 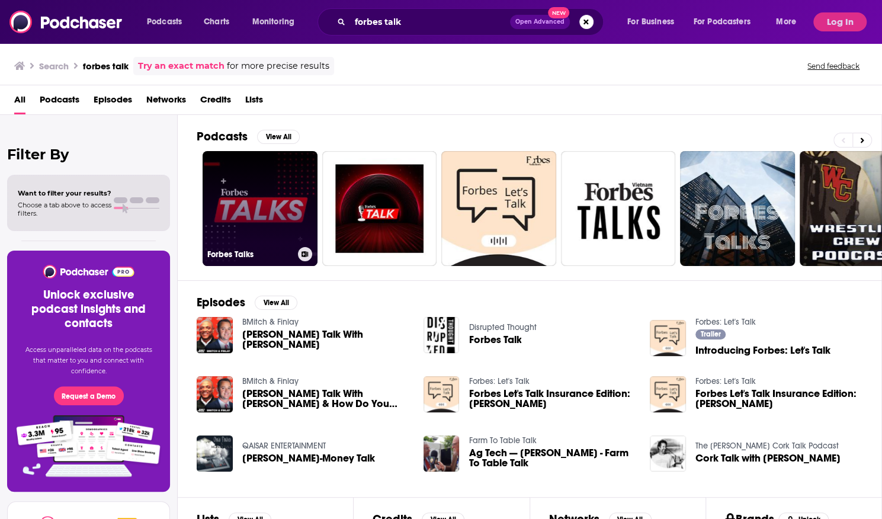 I want to click on a: The Tim Atkin Cork Talk Podcast, so click(x=767, y=445).